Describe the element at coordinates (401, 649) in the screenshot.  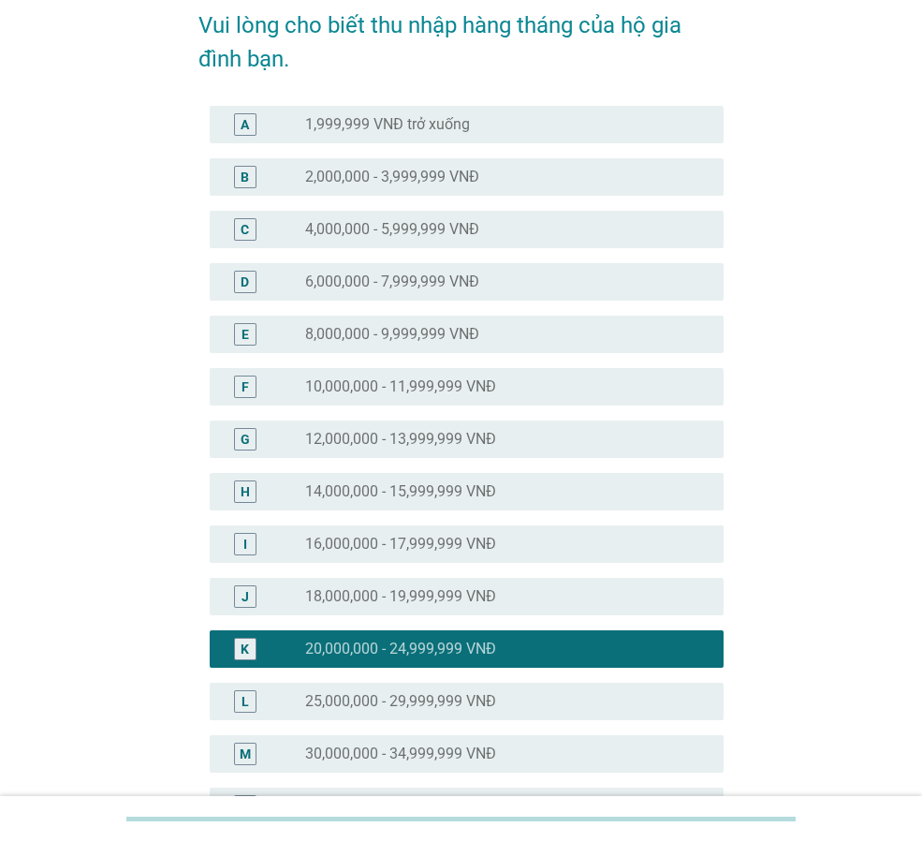
I see `label: 20,000,000 - 24,999,999 VNĐ` at that location.